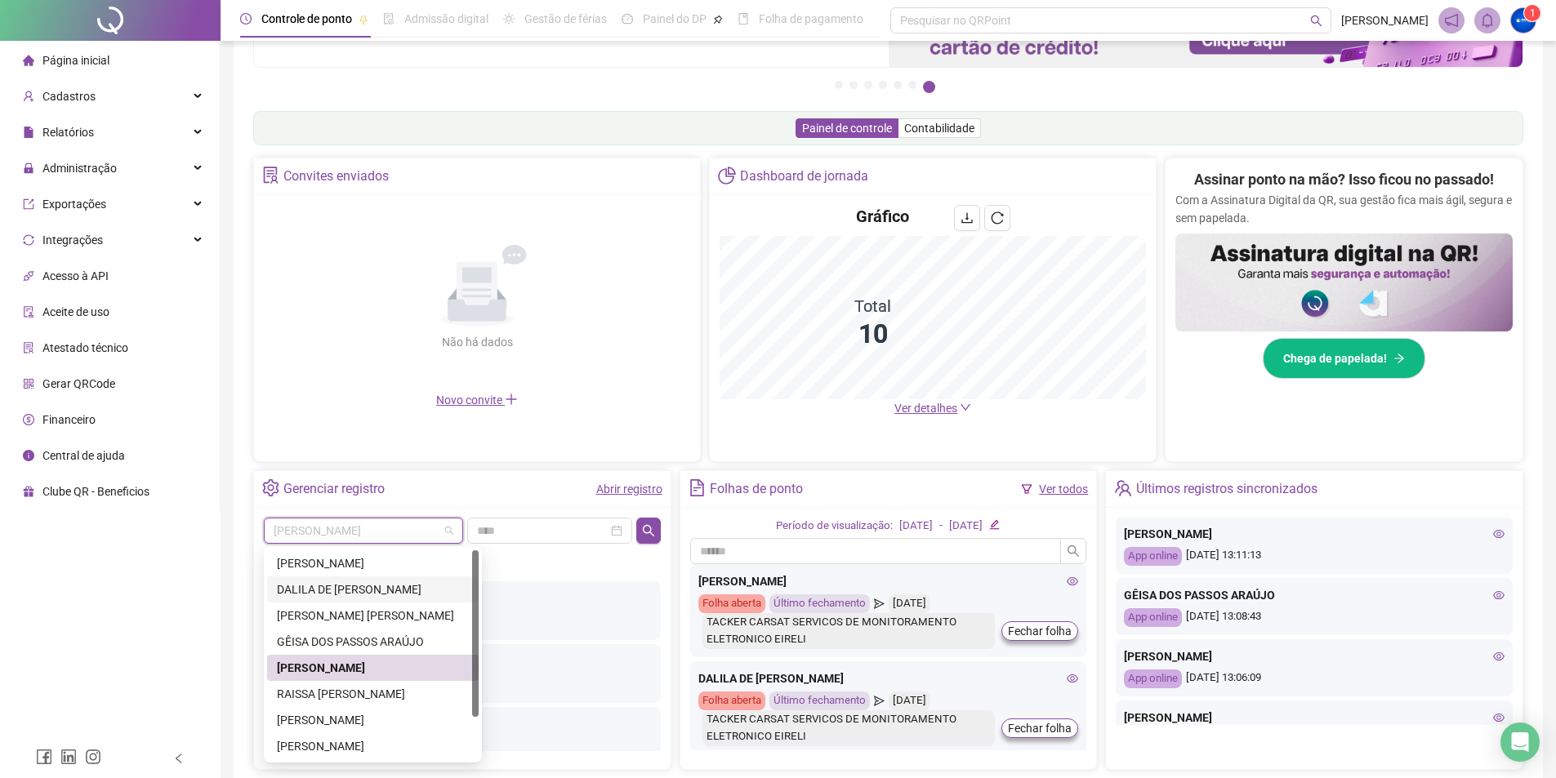 This screenshot has width=1556, height=778. What do you see at coordinates (372, 694) in the screenshot?
I see `div: RAISSA SALES DE CARVALHO` at bounding box center [372, 694].